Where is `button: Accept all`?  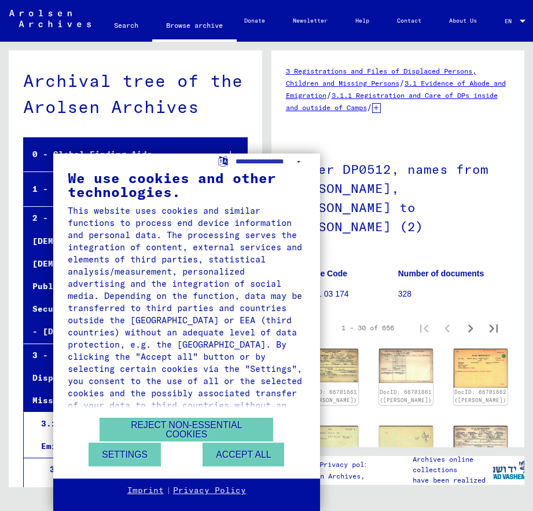 button: Accept all is located at coordinates (243, 454).